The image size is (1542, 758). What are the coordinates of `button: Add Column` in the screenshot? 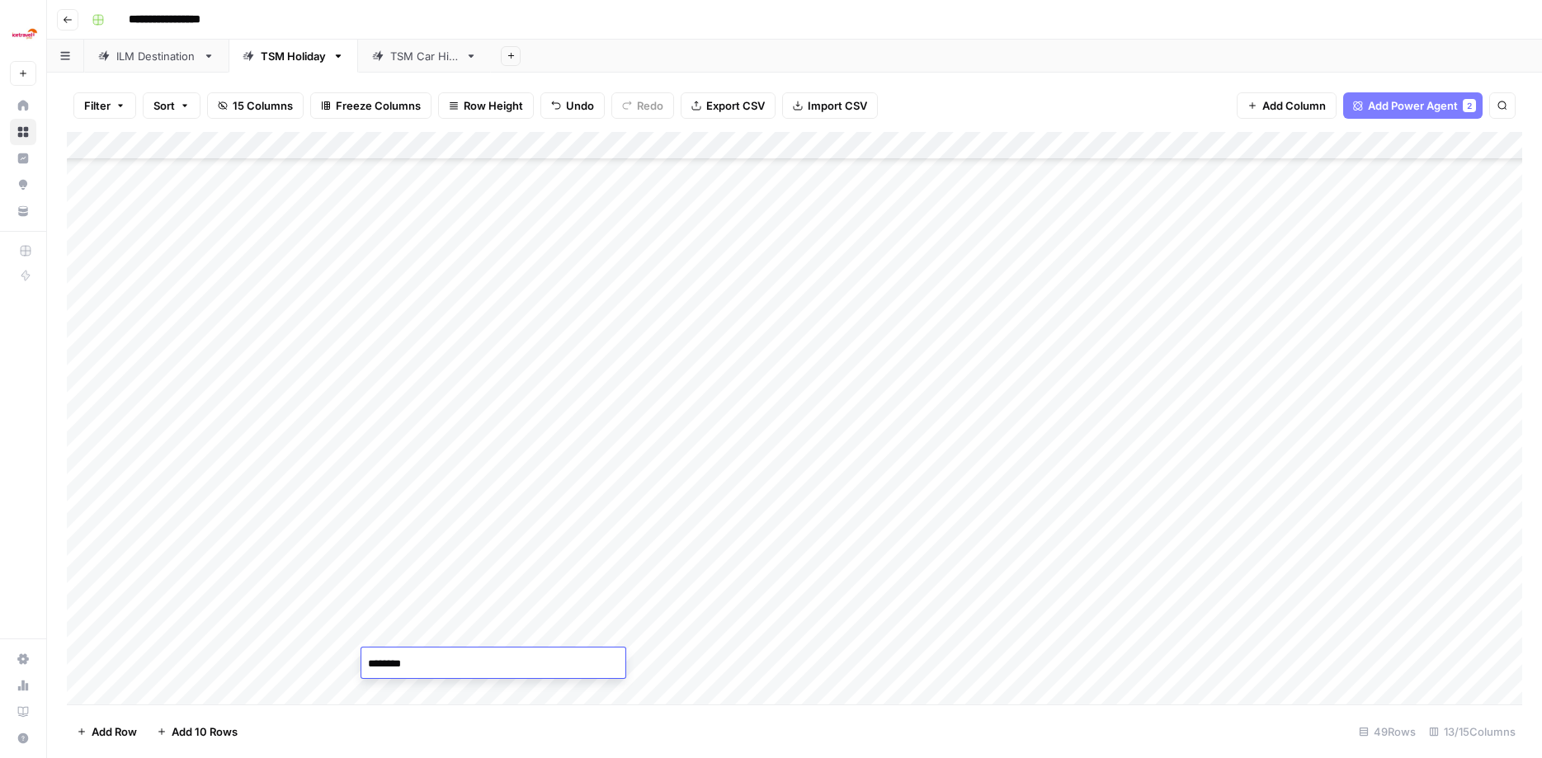 It's located at (1286, 106).